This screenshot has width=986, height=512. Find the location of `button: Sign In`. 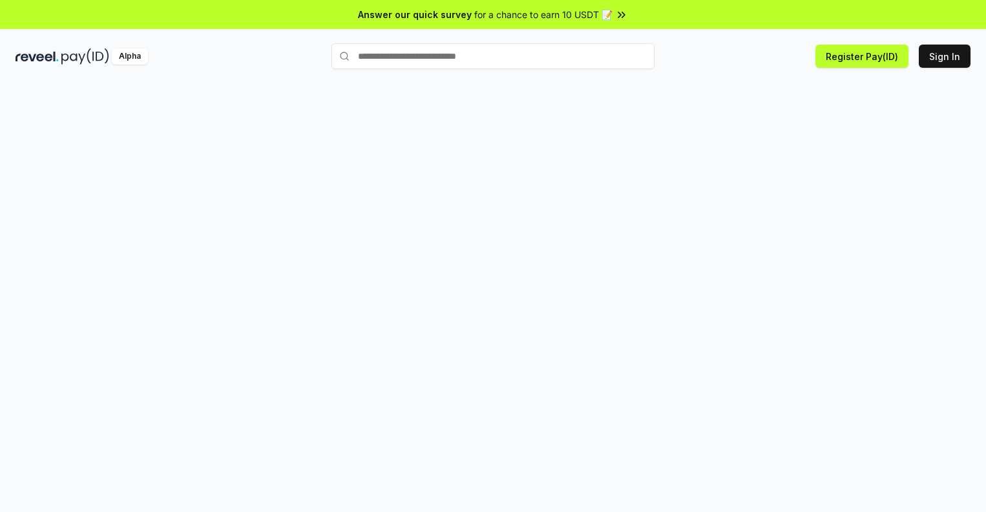

button: Sign In is located at coordinates (944, 56).